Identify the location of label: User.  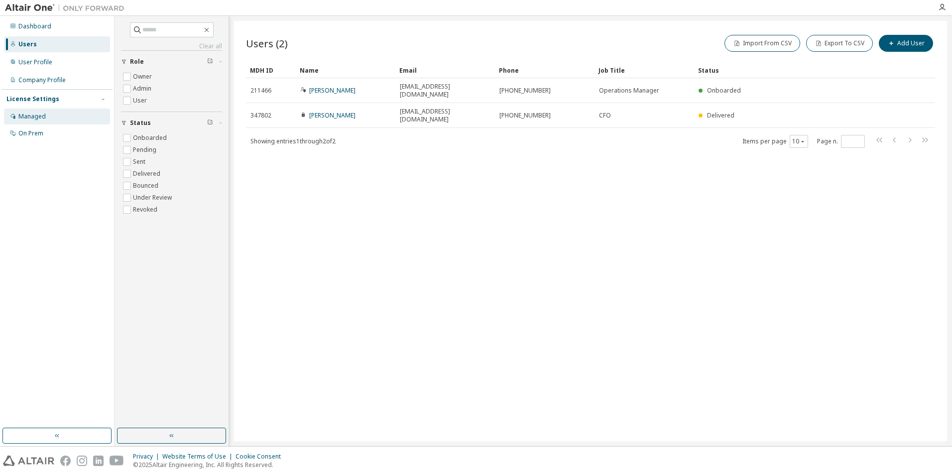
(141, 101).